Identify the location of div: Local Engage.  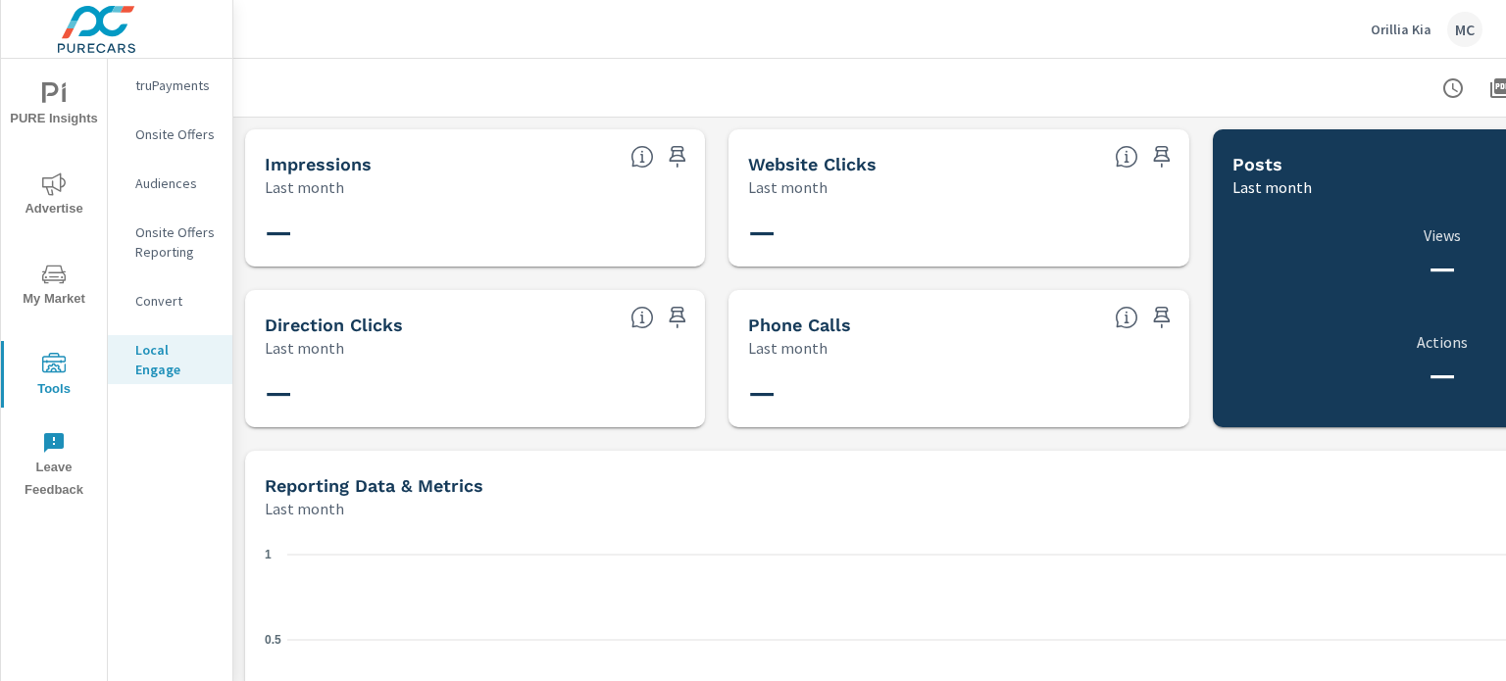
(170, 360).